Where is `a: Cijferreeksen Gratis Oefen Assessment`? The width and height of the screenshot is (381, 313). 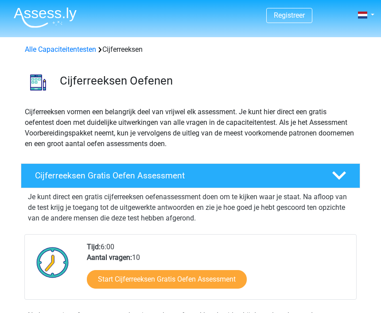 a: Cijferreeksen Gratis Oefen Assessment is located at coordinates (190, 176).